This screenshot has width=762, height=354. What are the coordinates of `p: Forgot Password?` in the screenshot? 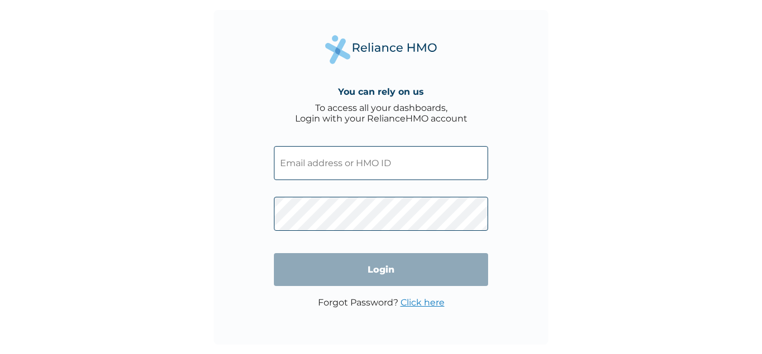 It's located at (381, 302).